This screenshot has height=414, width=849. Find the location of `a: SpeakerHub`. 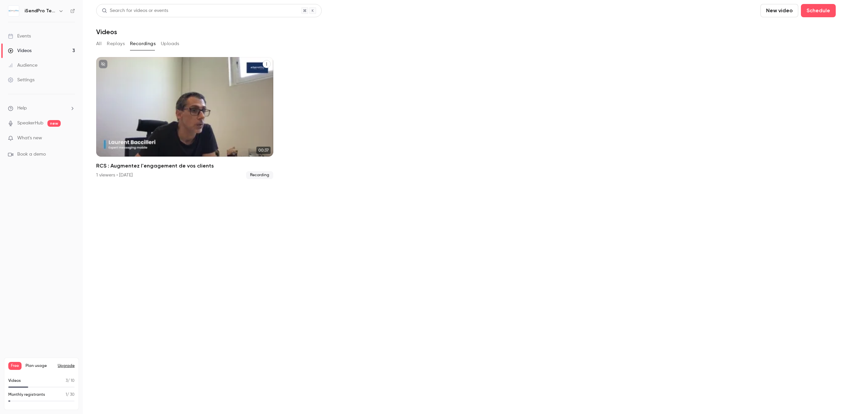

a: SpeakerHub is located at coordinates (30, 123).